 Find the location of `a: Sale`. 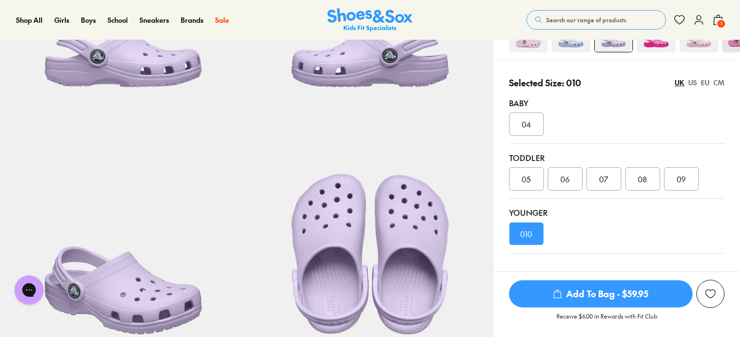

a: Sale is located at coordinates (222, 20).